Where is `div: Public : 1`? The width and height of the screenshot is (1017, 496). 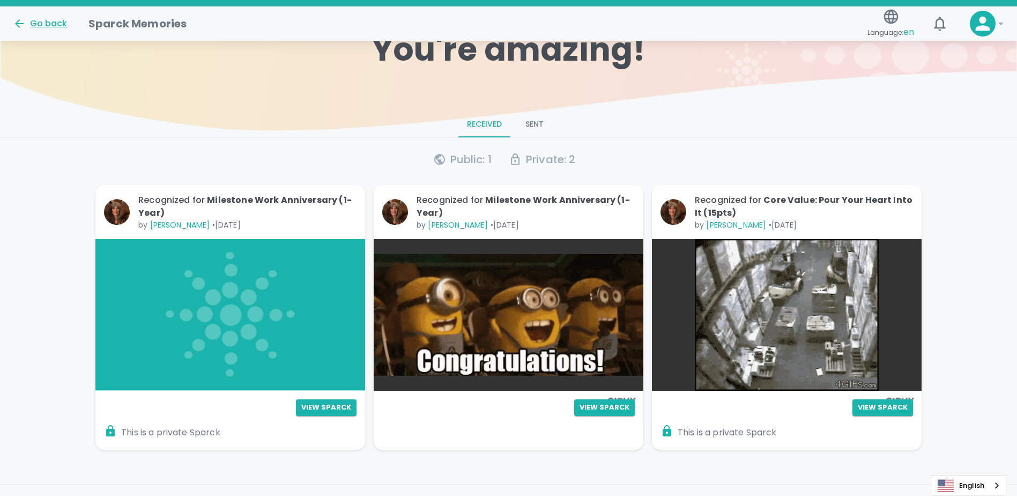
div: Public : 1 is located at coordinates (462, 159).